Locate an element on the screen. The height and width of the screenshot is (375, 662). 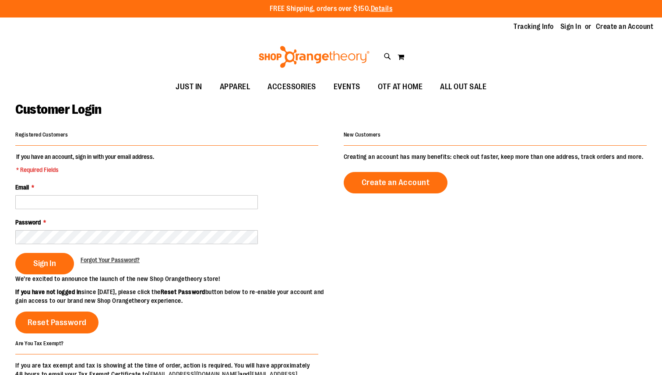
span: Customer Login is located at coordinates (58, 110).